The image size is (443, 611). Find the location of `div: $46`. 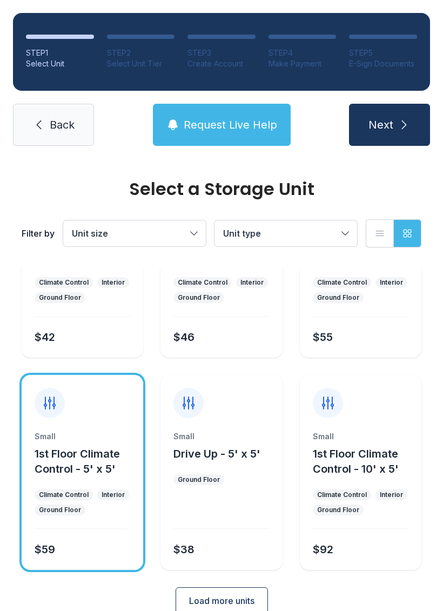

div: $46 is located at coordinates (184, 337).